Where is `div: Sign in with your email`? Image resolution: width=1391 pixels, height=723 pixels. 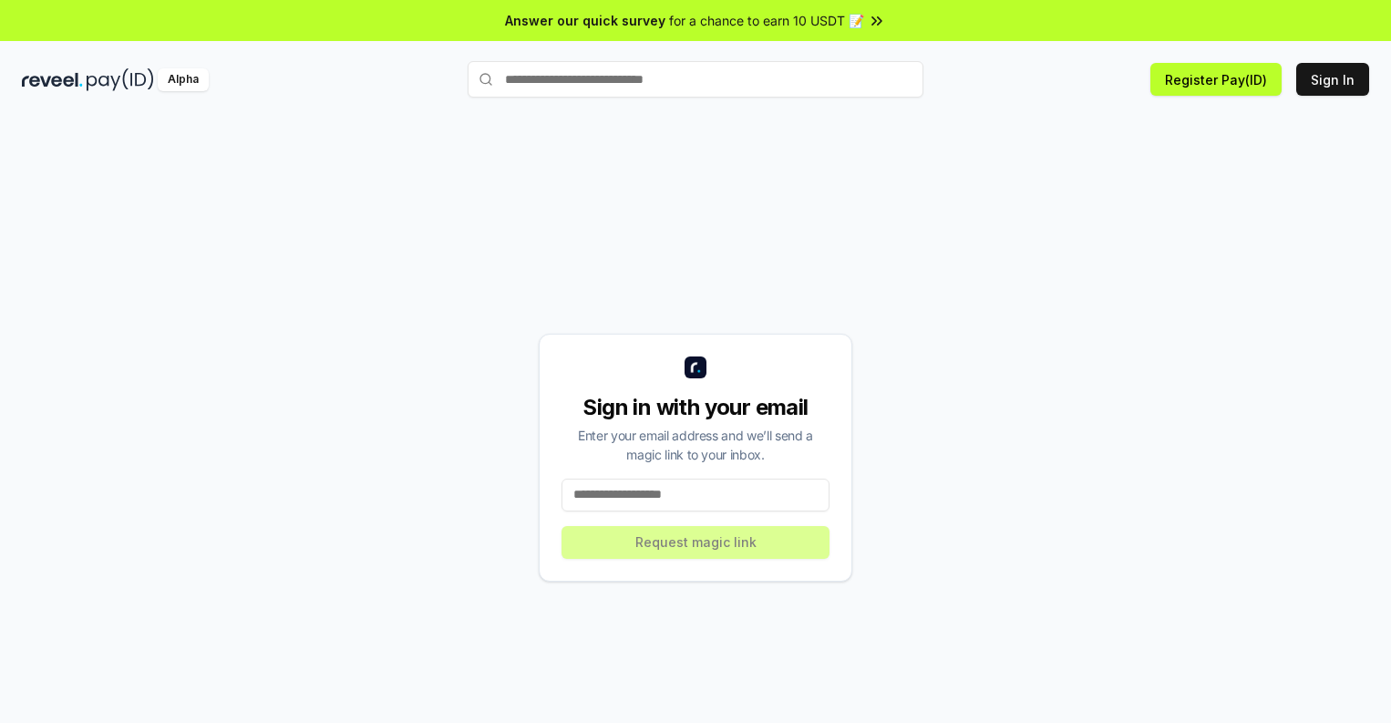 div: Sign in with your email is located at coordinates (696, 408).